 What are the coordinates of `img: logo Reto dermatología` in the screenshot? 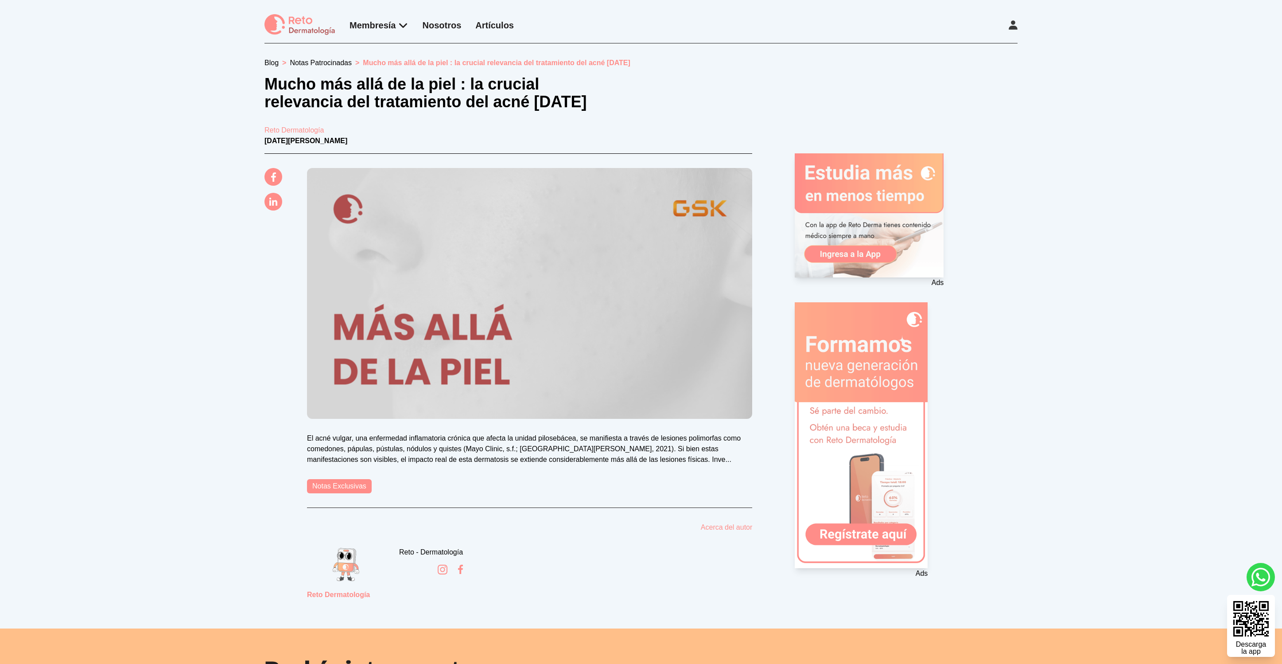 It's located at (300, 25).